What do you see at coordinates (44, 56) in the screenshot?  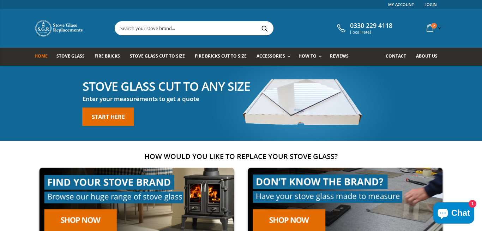 I see `a: Home` at bounding box center [44, 56].